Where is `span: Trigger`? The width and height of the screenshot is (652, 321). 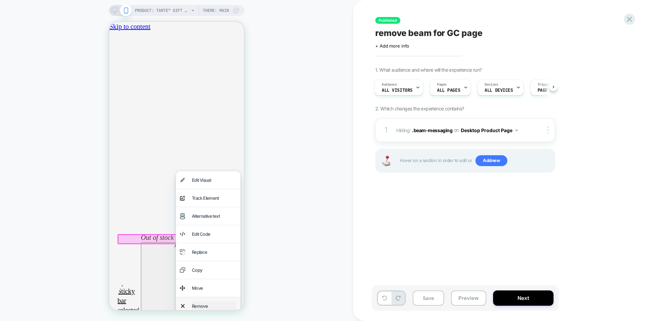 span: Trigger is located at coordinates (544, 85).